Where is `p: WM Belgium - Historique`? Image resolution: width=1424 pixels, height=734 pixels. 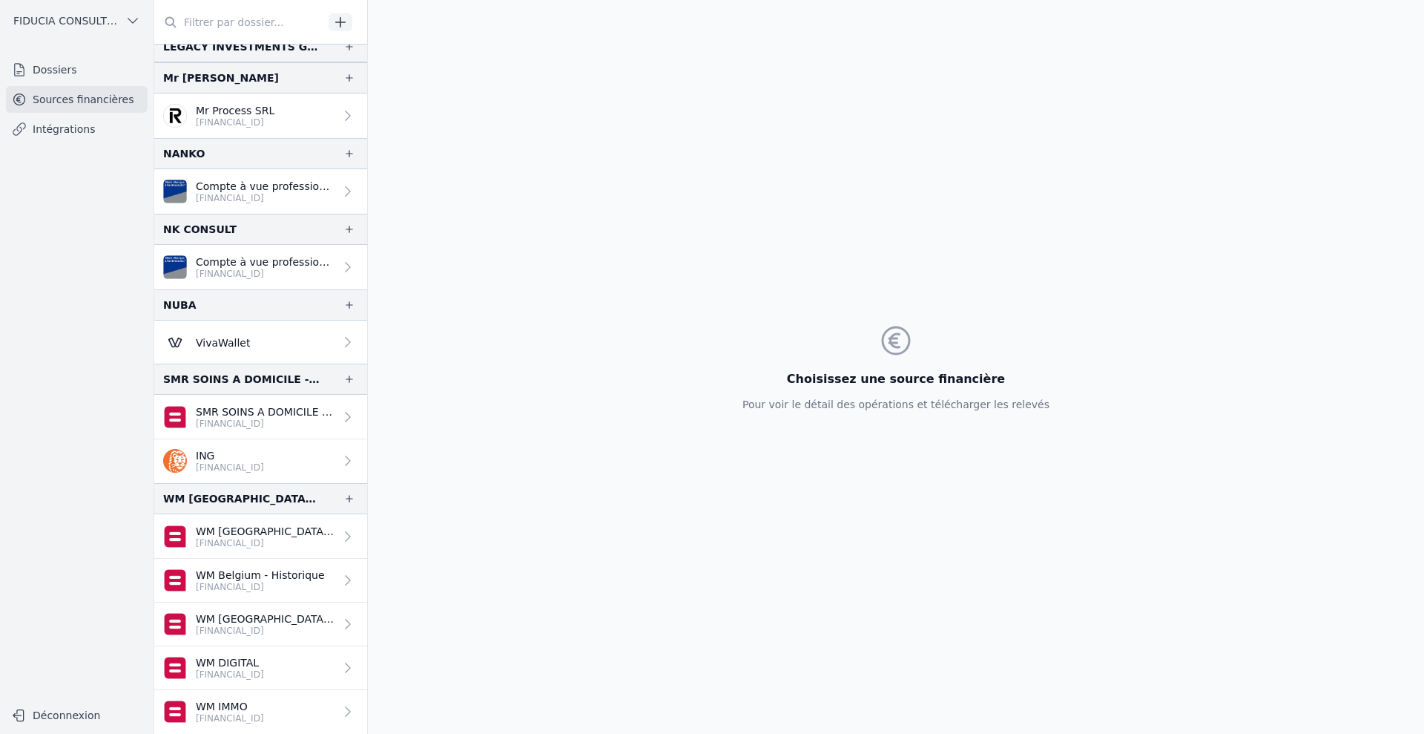 p: WM Belgium - Historique is located at coordinates (260, 575).